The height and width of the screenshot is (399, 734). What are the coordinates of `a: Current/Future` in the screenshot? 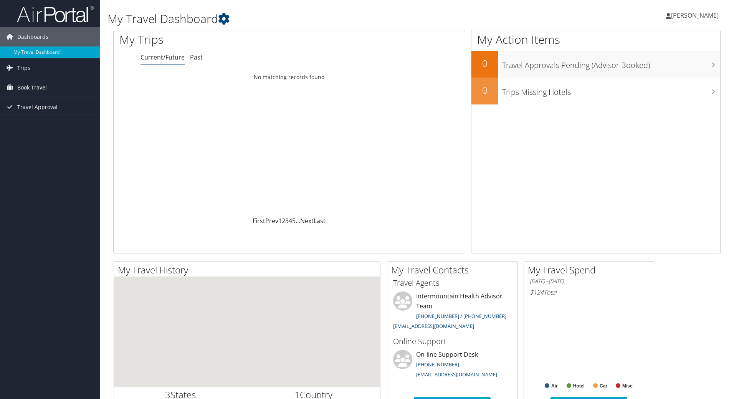 It's located at (162, 57).